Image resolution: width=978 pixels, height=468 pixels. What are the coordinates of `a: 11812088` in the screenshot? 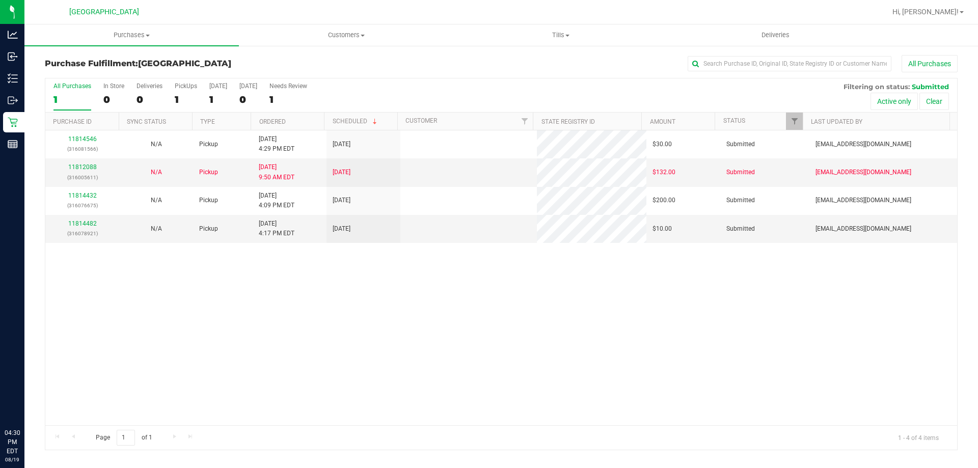 It's located at (83, 167).